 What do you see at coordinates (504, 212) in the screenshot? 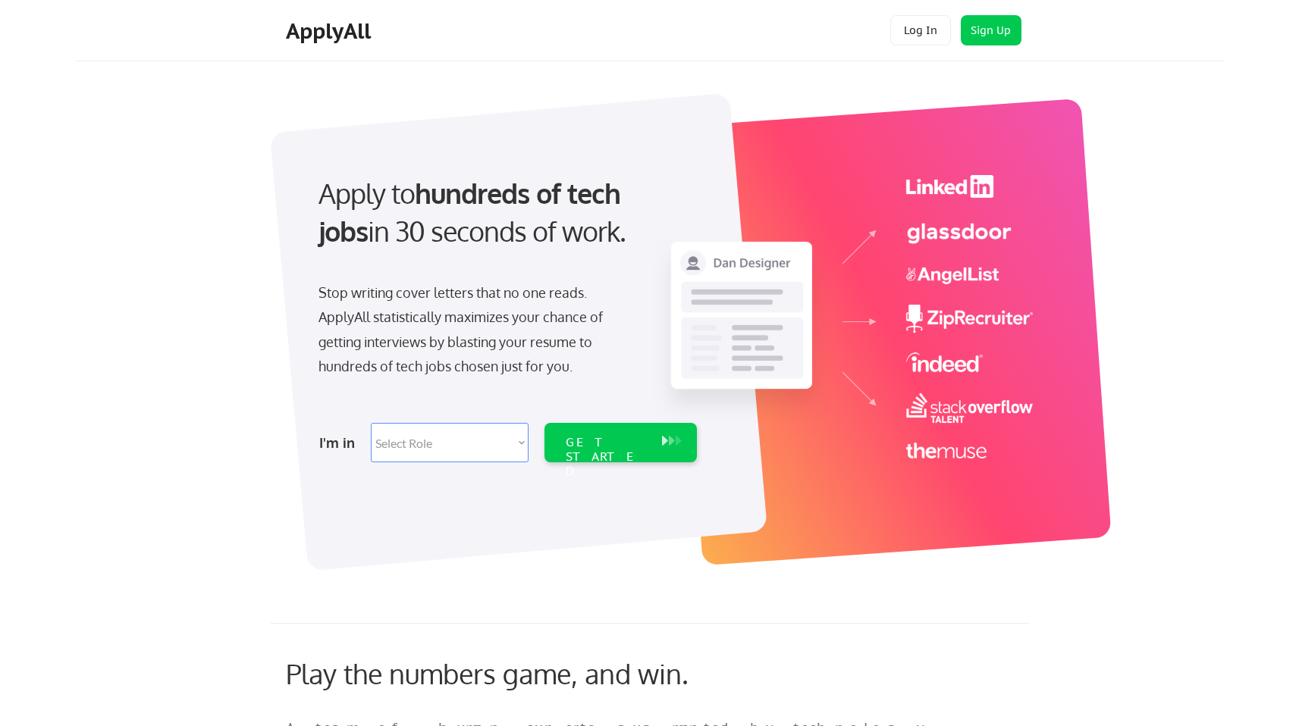
I see `div: Apply to in 30 seconds of work.` at bounding box center [504, 212].